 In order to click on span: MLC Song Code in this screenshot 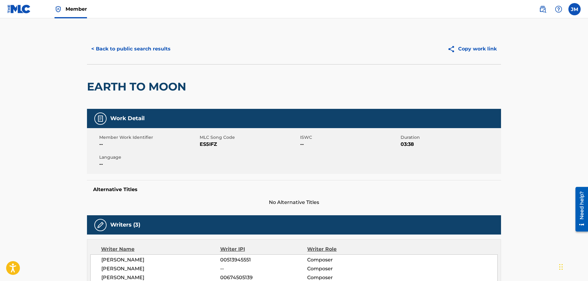, I will do `click(249, 137)`.